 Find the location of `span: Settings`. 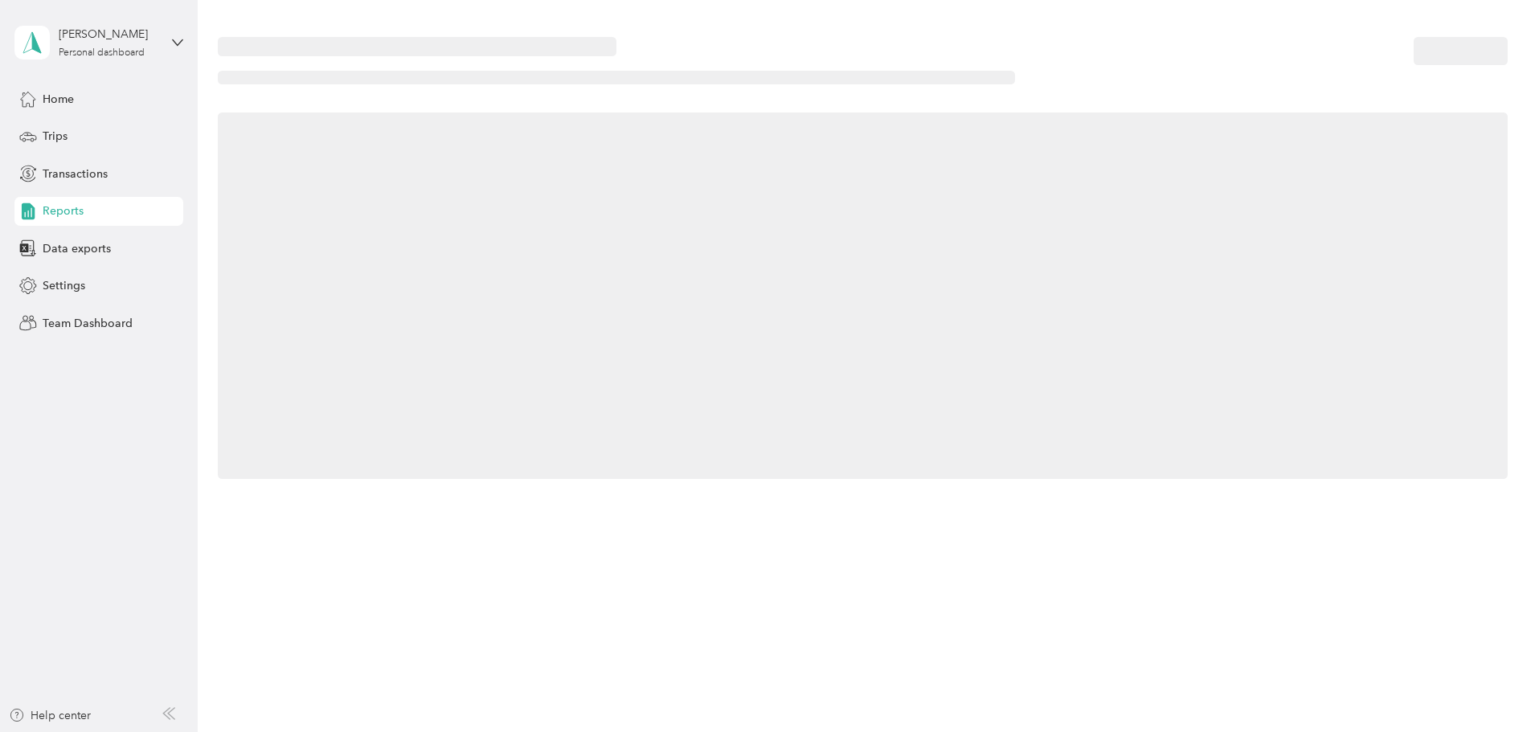

span: Settings is located at coordinates (63, 285).